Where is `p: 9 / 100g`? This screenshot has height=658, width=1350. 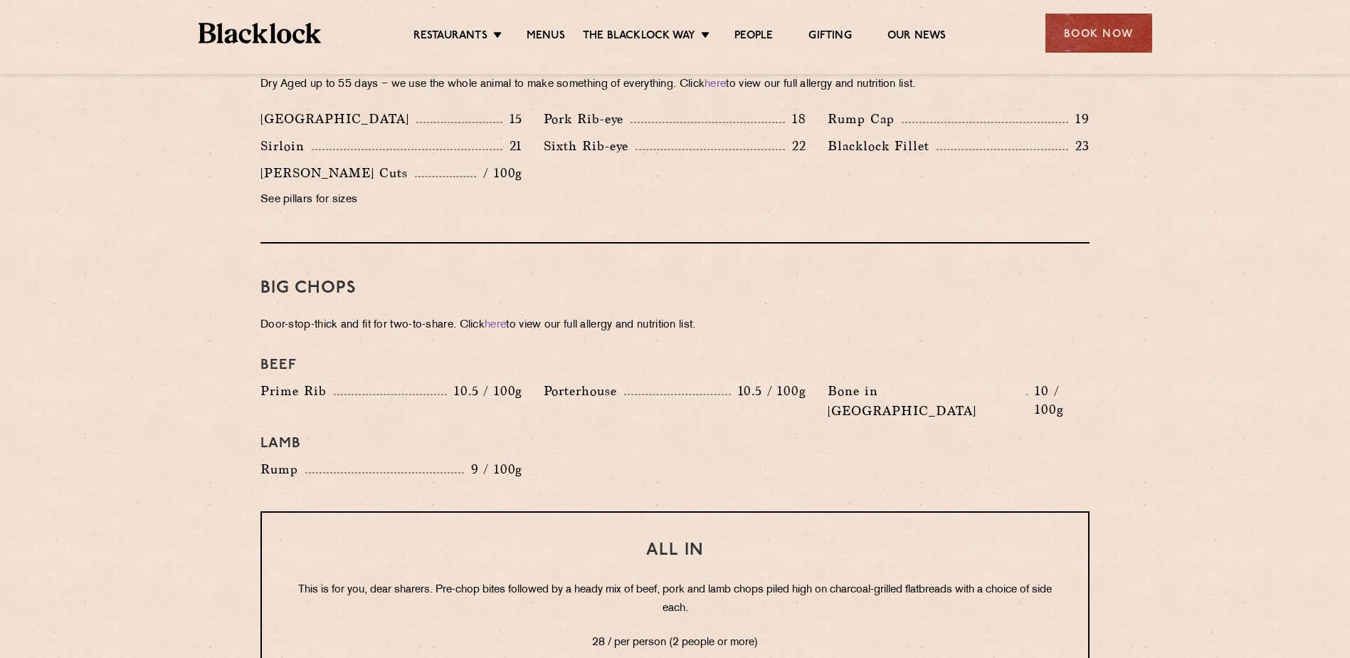
p: 9 / 100g is located at coordinates (493, 469).